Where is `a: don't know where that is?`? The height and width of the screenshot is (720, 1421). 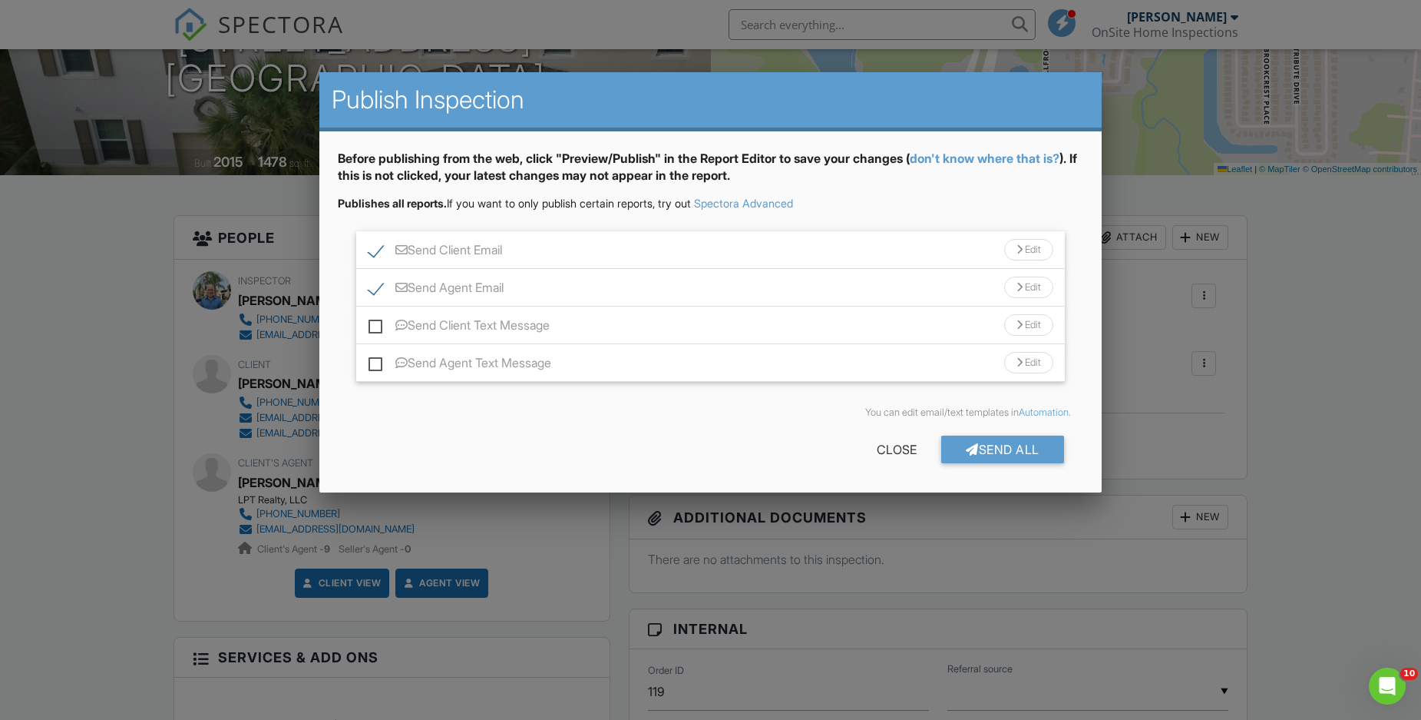 a: don't know where that is? is located at coordinates (985, 158).